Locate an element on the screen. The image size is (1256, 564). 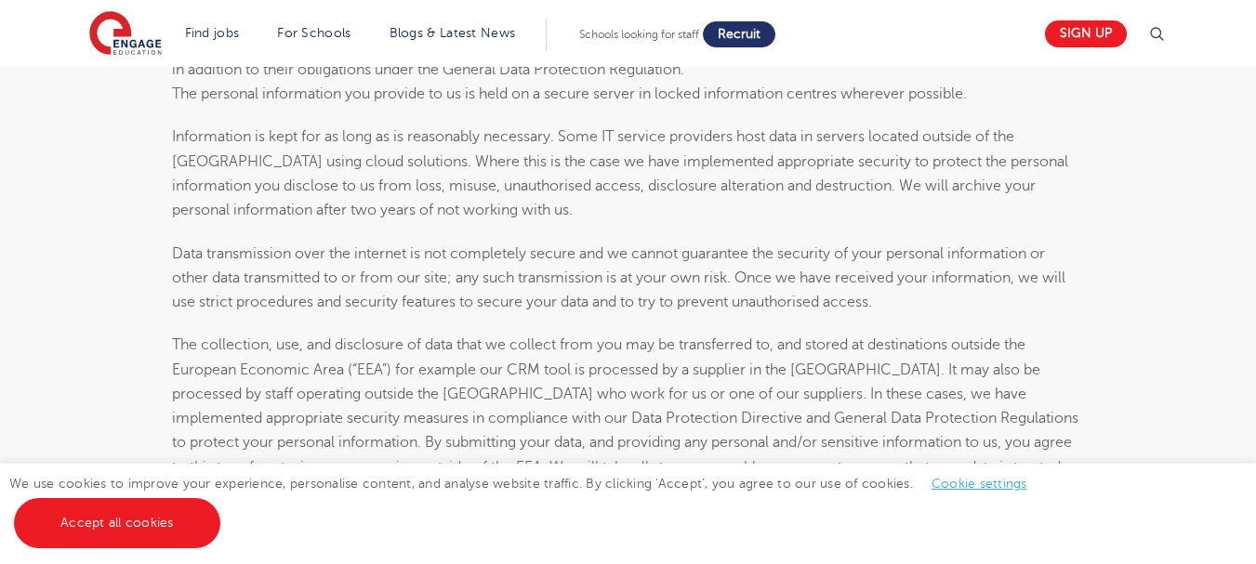
a: Blogs & Latest News is located at coordinates (453, 33).